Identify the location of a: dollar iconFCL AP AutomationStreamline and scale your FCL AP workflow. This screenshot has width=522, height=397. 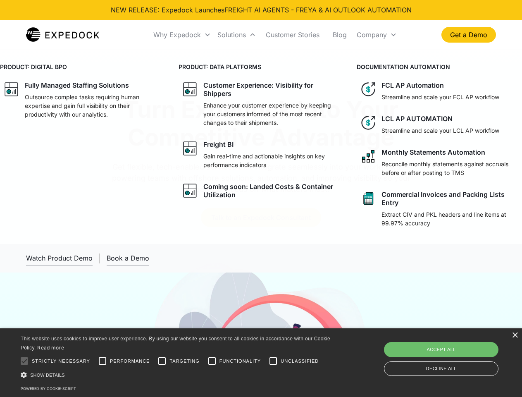
(439, 91).